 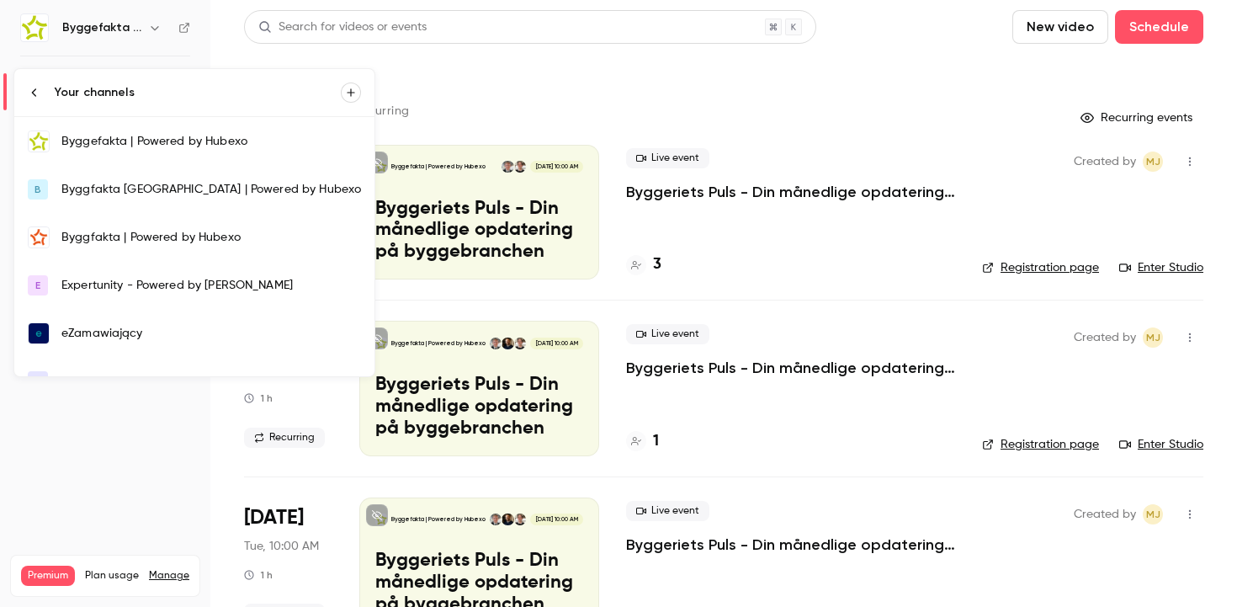 What do you see at coordinates (39, 237) in the screenshot?
I see `img: Byggfakta | Powered by Hubexo` at bounding box center [39, 237].